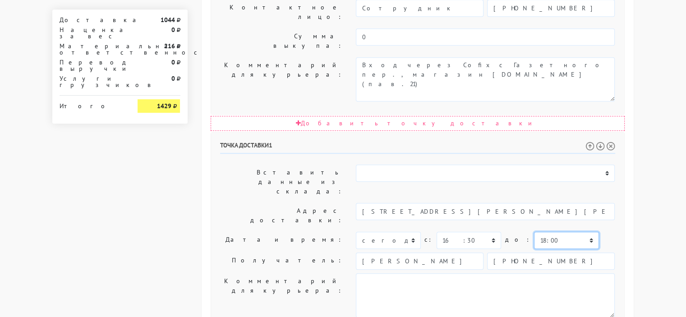  Describe the element at coordinates (281, 215) in the screenshot. I see `label: Адрес доставки:` at that location.